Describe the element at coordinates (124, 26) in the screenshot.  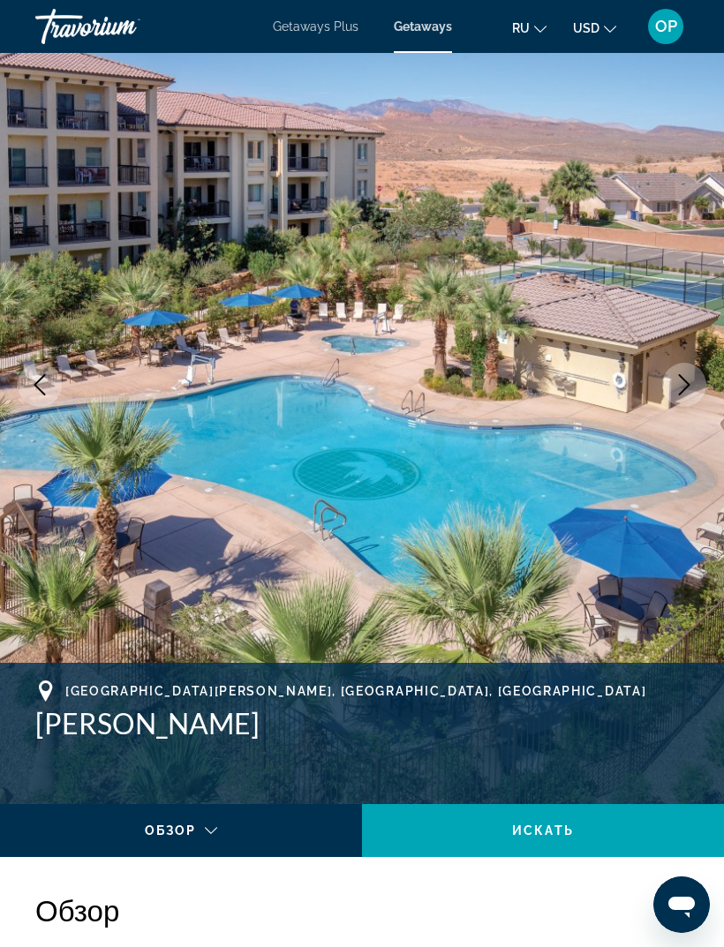
I see `a: Travorium` at that location.